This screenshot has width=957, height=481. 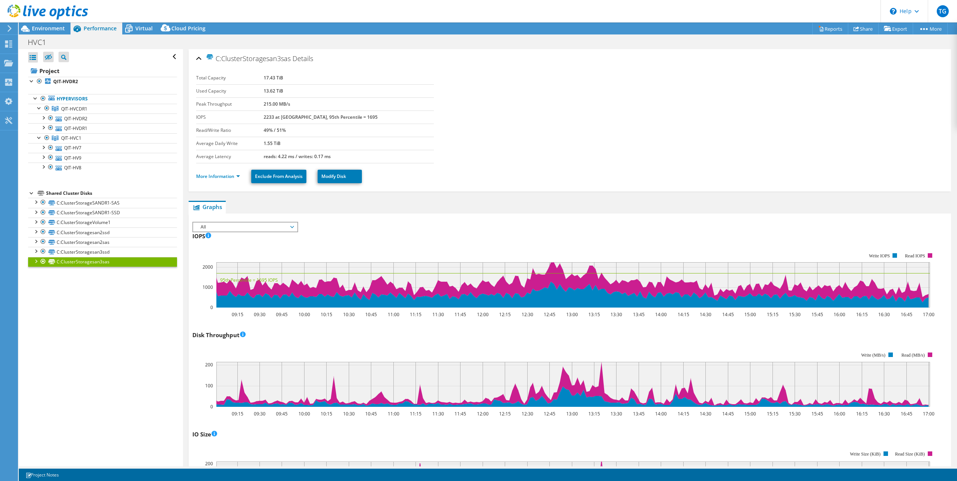 I want to click on text: 95th Percentile = 1695 IOPS, so click(x=249, y=280).